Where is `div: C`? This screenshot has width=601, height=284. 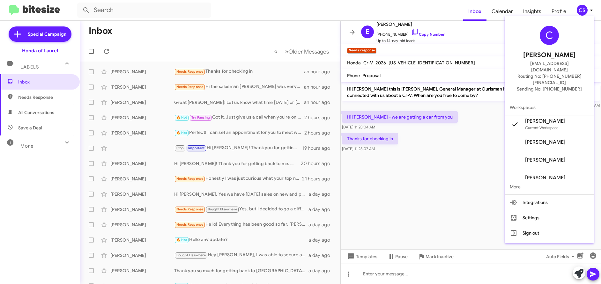 div: C is located at coordinates (550, 35).